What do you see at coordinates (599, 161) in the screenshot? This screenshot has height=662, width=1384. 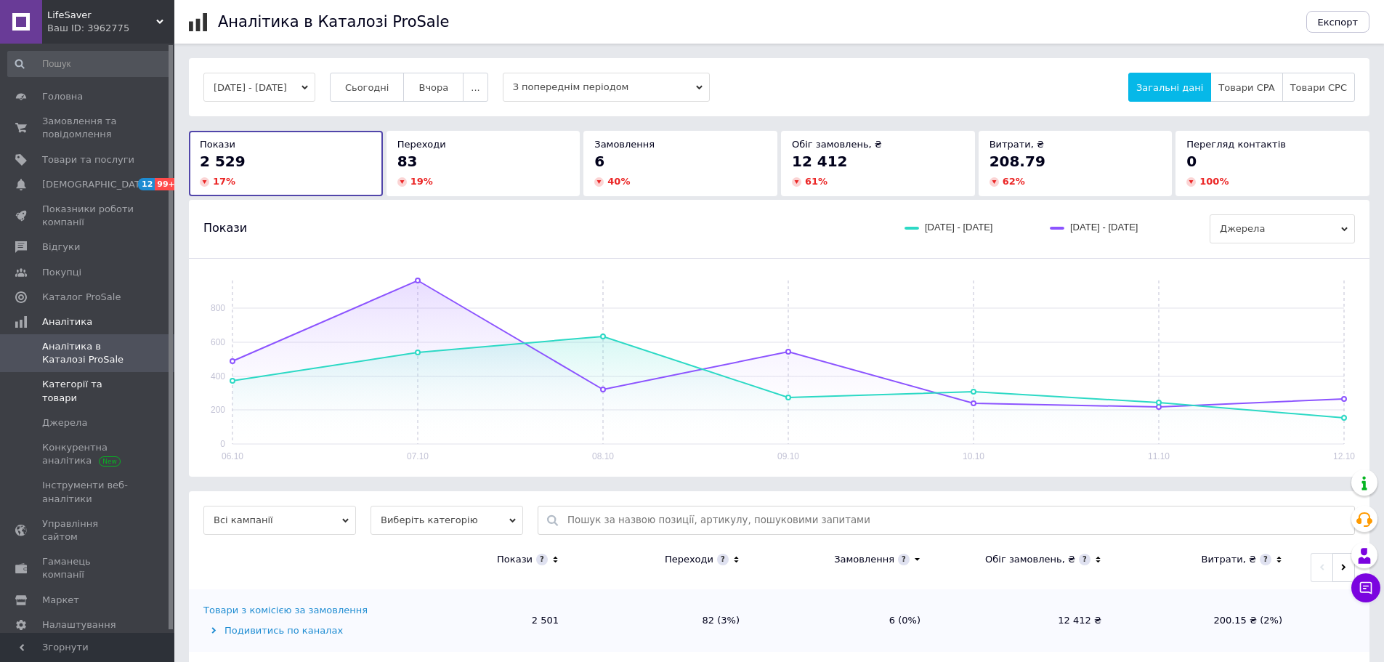 I see `span: 6` at bounding box center [599, 161].